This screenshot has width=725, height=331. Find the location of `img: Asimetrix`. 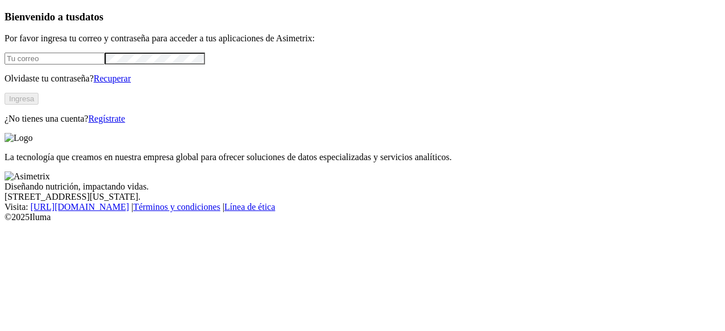

img: Asimetrix is located at coordinates (27, 177).